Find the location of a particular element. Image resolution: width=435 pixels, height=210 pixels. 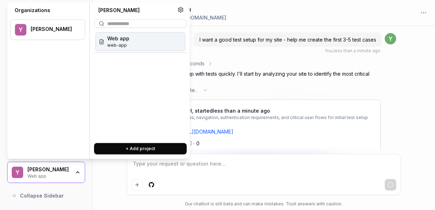

span: Identify main features, navigation, authentication requirements, and critical user flows for init... is located at coordinates (258, 118).